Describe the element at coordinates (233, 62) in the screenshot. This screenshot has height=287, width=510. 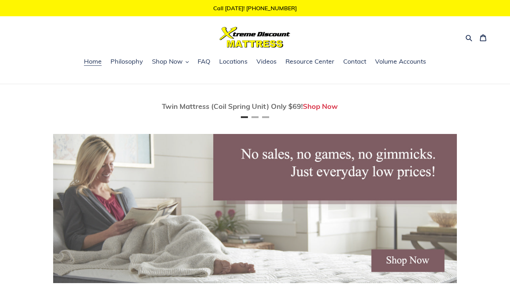
I see `span: Locations` at that location.